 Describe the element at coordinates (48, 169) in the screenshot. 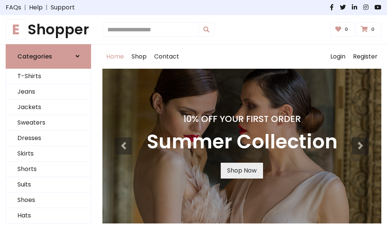

I see `a: Shorts` at that location.